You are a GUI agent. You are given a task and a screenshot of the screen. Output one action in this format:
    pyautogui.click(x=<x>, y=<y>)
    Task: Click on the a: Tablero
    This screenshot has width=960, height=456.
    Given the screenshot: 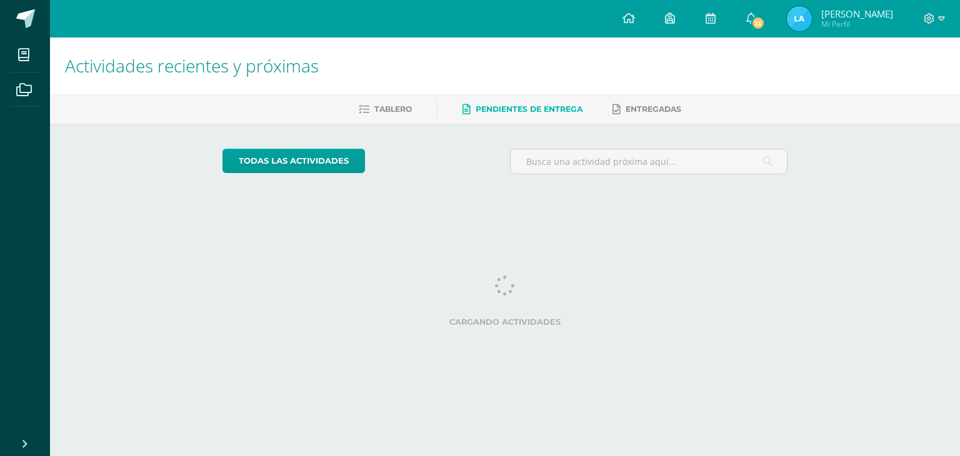 What is the action you would take?
    pyautogui.click(x=385, y=109)
    